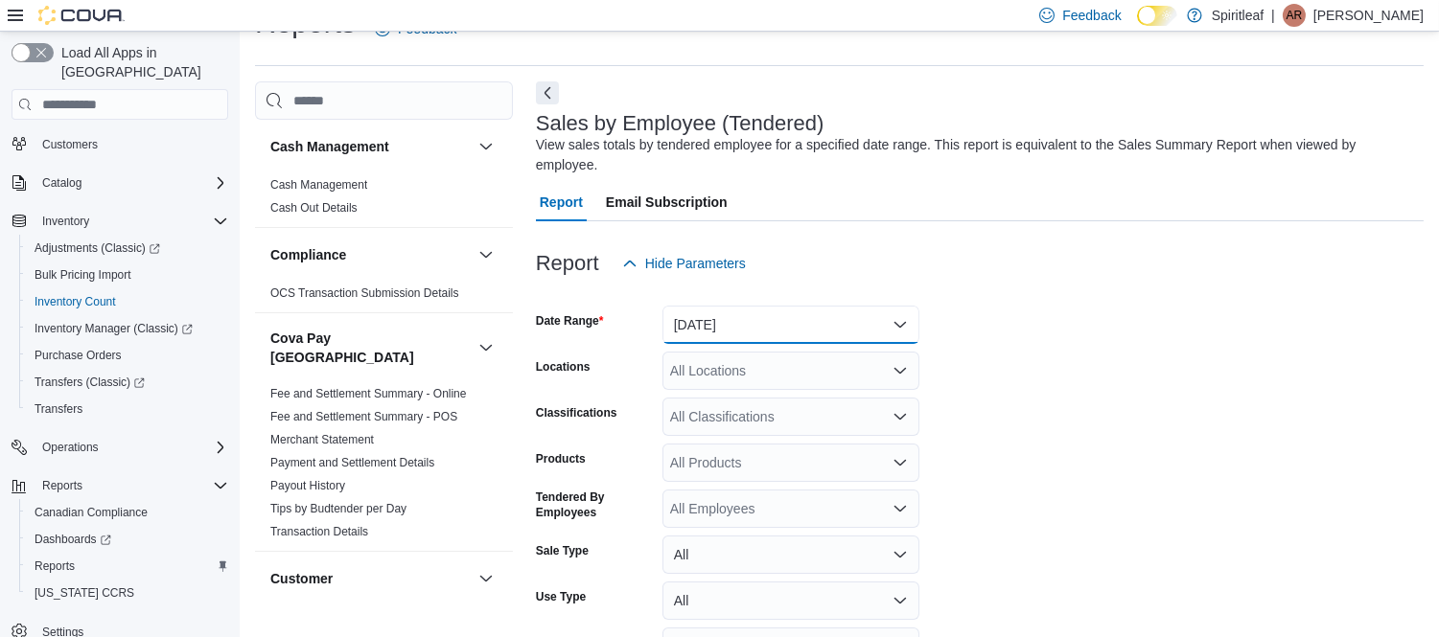  Describe the element at coordinates (363, 417) in the screenshot. I see `span: Fee and Settlement Summary - POS` at that location.